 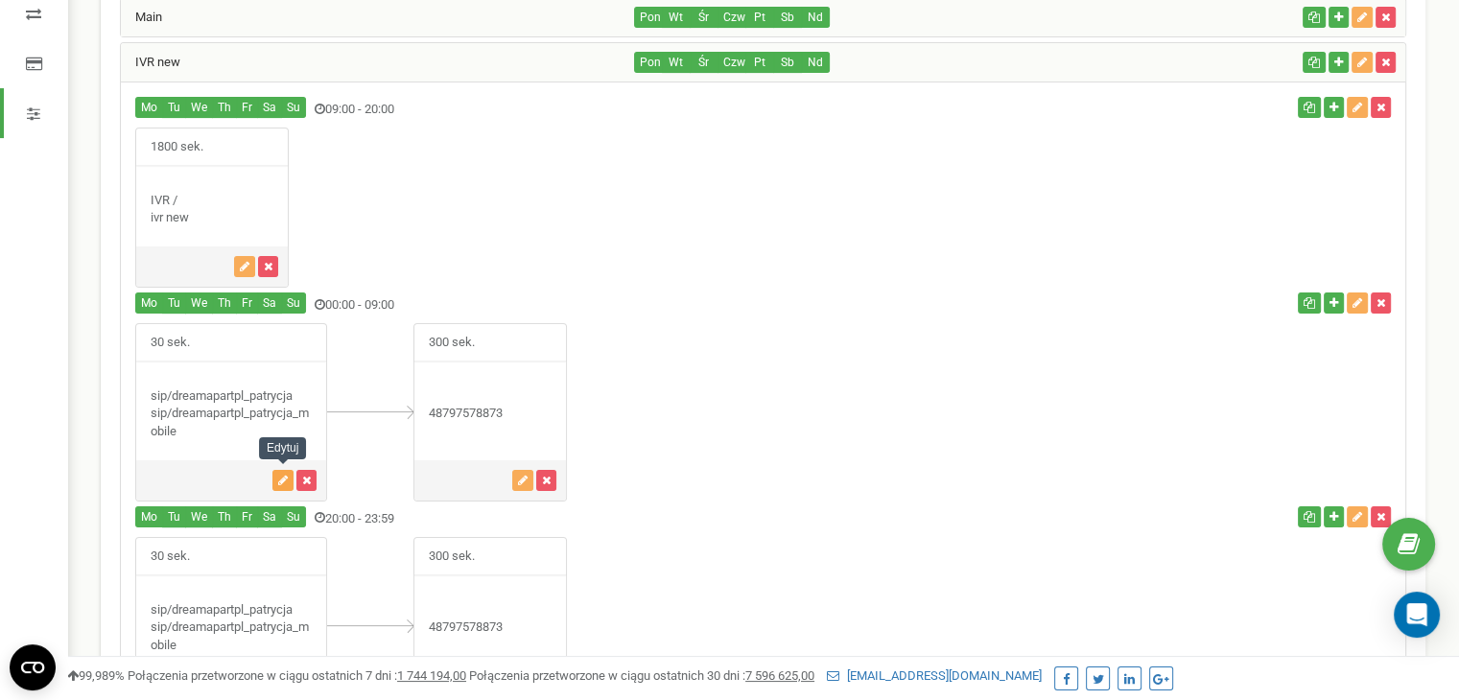 I want to click on span: Połączenia przetworzone w ciągu ostatnich 7 dni :, so click(x=296, y=675).